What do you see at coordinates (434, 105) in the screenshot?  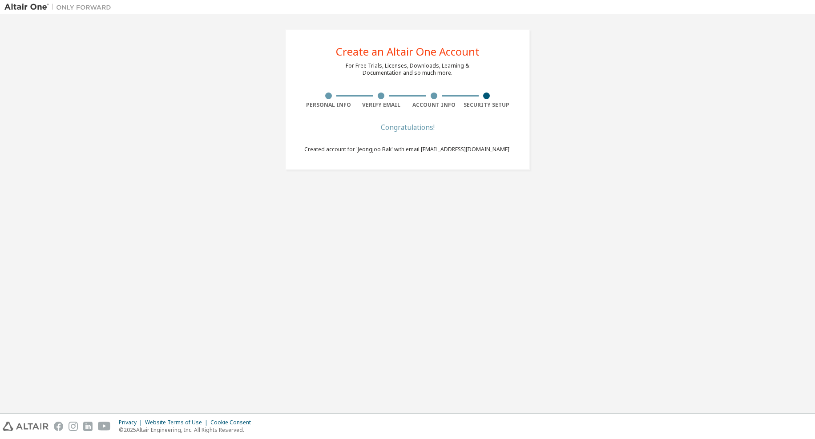 I see `div: Account Info` at bounding box center [434, 105].